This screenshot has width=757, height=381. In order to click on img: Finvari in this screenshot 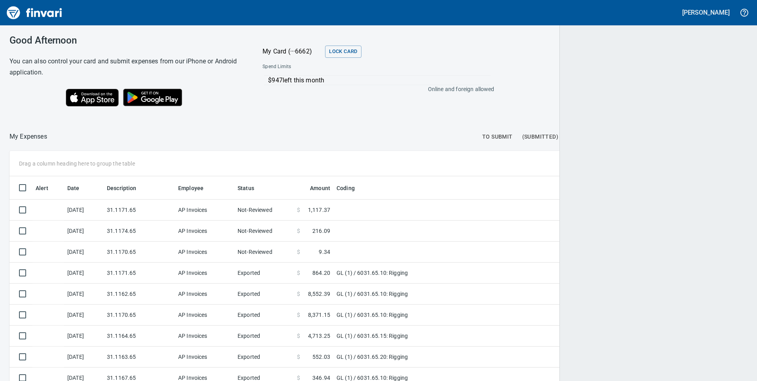, I will do `click(34, 13)`.